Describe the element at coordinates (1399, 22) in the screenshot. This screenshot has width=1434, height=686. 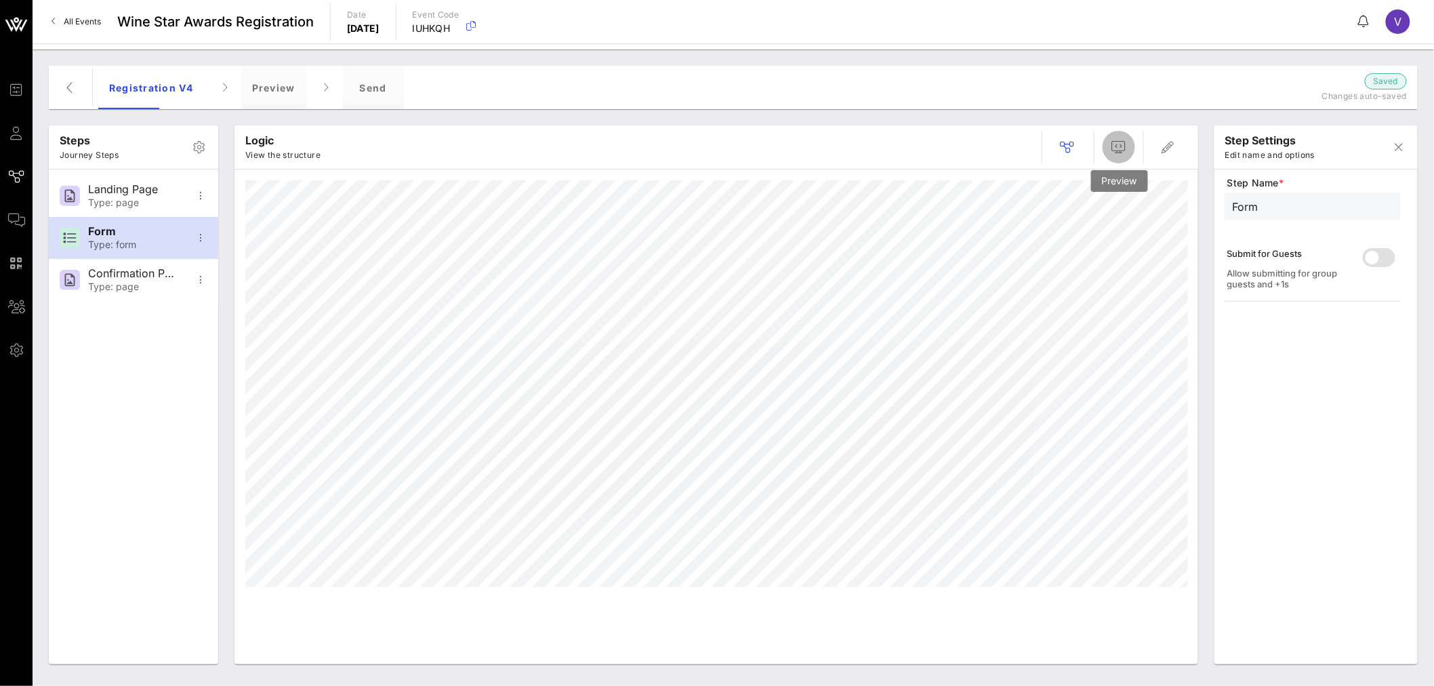
I see `div: V` at that location.